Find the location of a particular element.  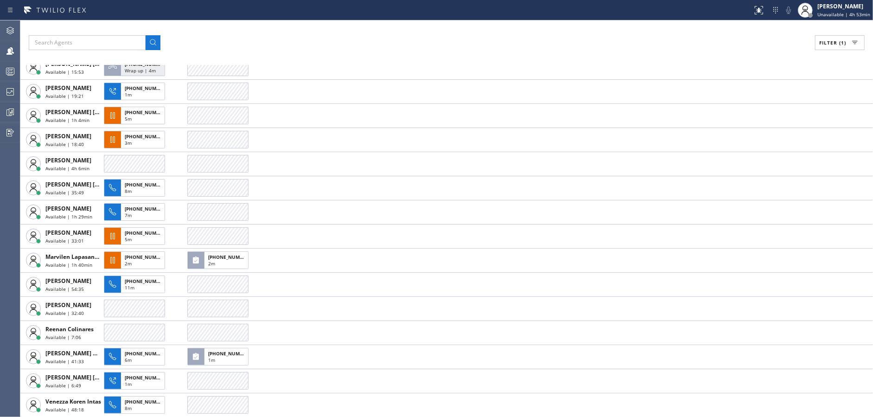

span: Available | 19:21 is located at coordinates (64, 96).